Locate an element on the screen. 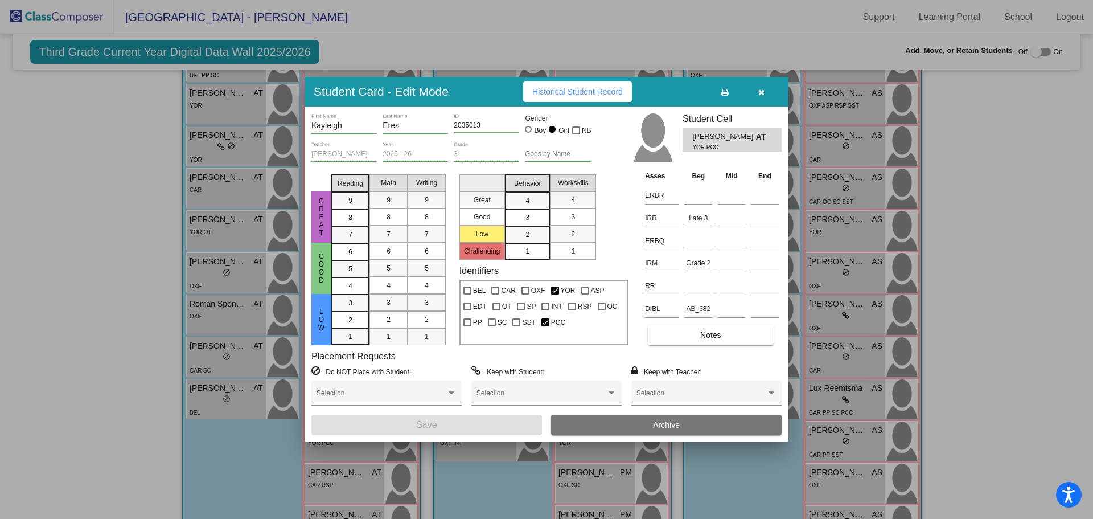 This screenshot has height=519, width=1093. span: Behavior is located at coordinates (527, 183).